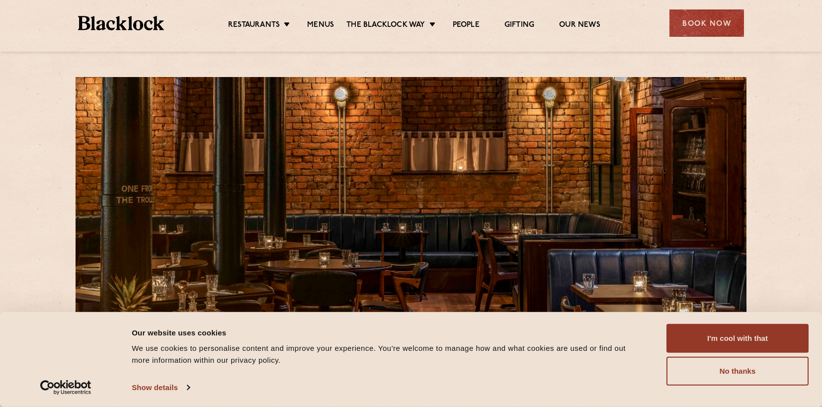 The width and height of the screenshot is (822, 407). Describe the element at coordinates (386, 26) in the screenshot. I see `a: The Blacklock Way` at that location.